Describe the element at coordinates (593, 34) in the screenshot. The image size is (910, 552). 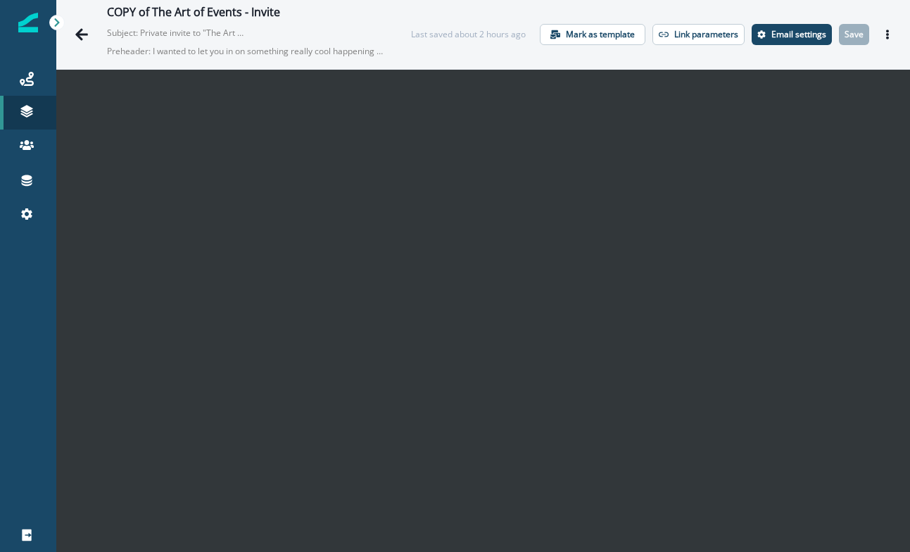
I see `button: Mark as template` at that location.